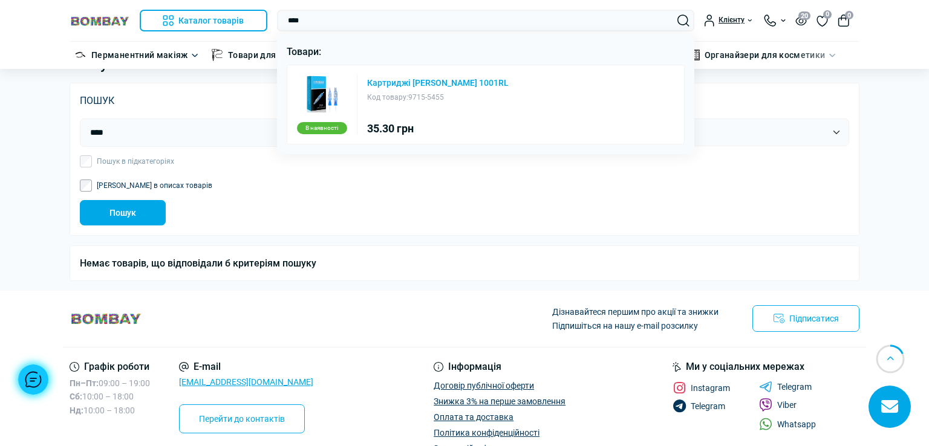 This screenshot has height=446, width=929. What do you see at coordinates (388, 97) in the screenshot?
I see `span: Код товару:` at bounding box center [388, 97].